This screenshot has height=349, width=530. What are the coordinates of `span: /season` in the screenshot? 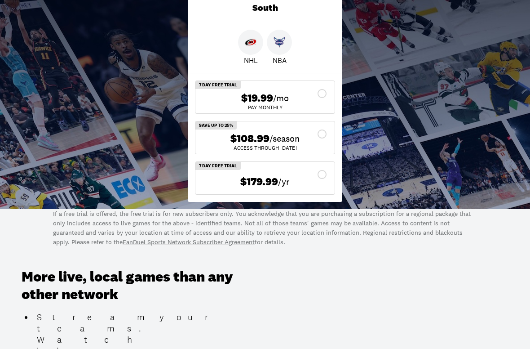 It's located at (284, 138).